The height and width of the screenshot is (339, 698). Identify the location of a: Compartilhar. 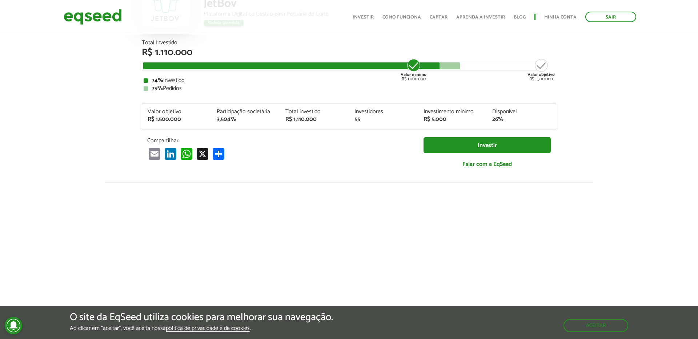
(218, 154).